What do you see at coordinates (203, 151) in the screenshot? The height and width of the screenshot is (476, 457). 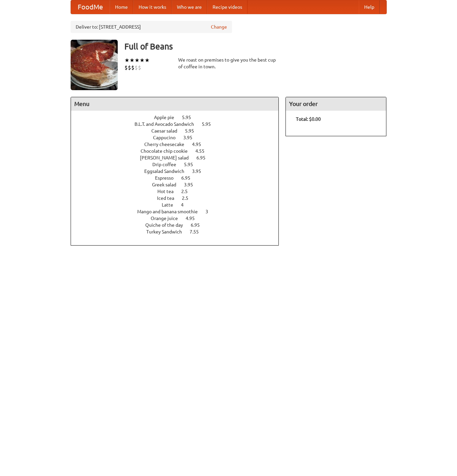 I see `span: 4.55` at bounding box center [203, 151].